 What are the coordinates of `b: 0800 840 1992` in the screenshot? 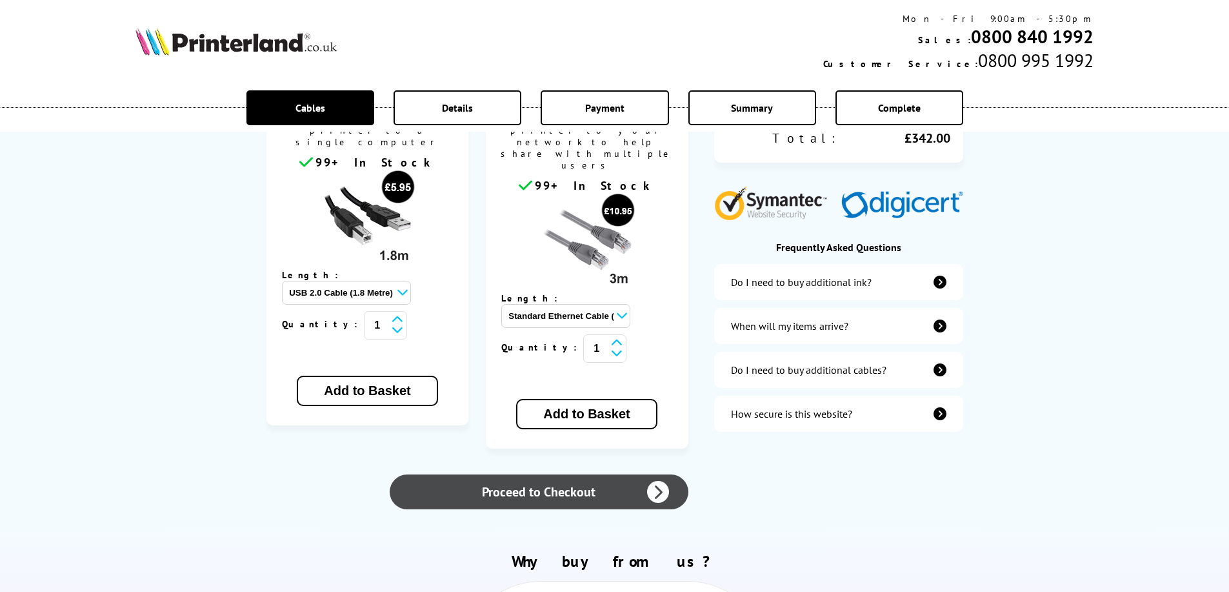 It's located at (1032, 36).